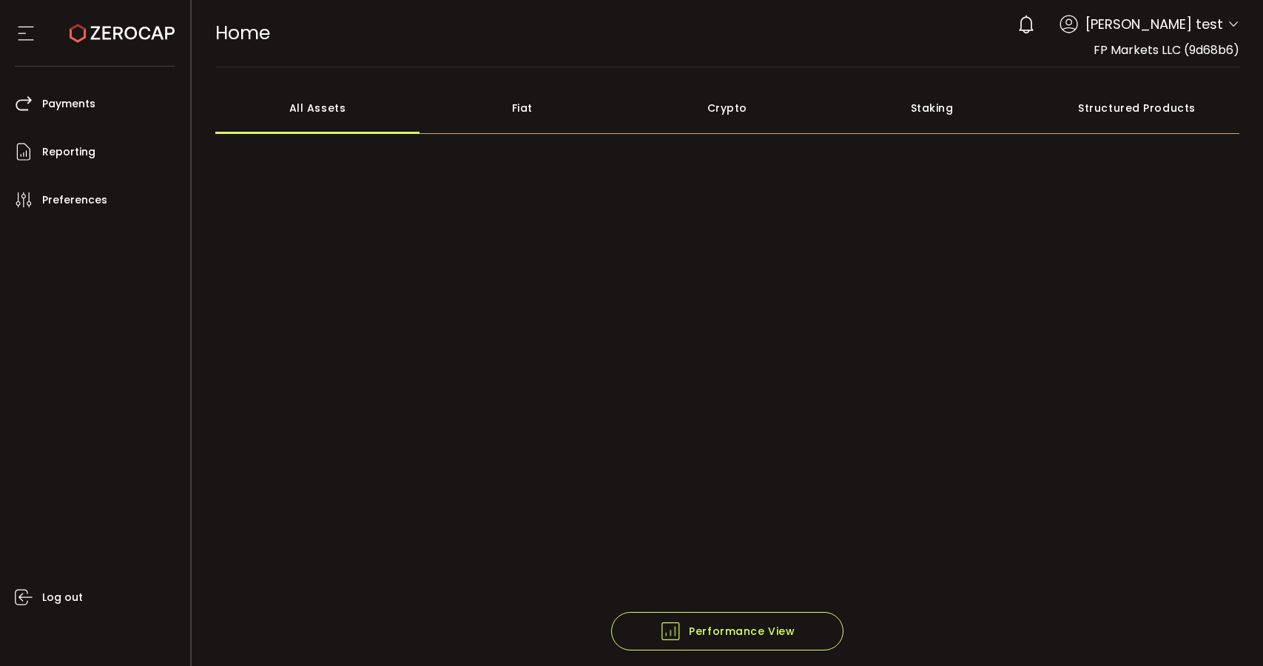  What do you see at coordinates (1137, 108) in the screenshot?
I see `div: Structured Products` at bounding box center [1137, 108].